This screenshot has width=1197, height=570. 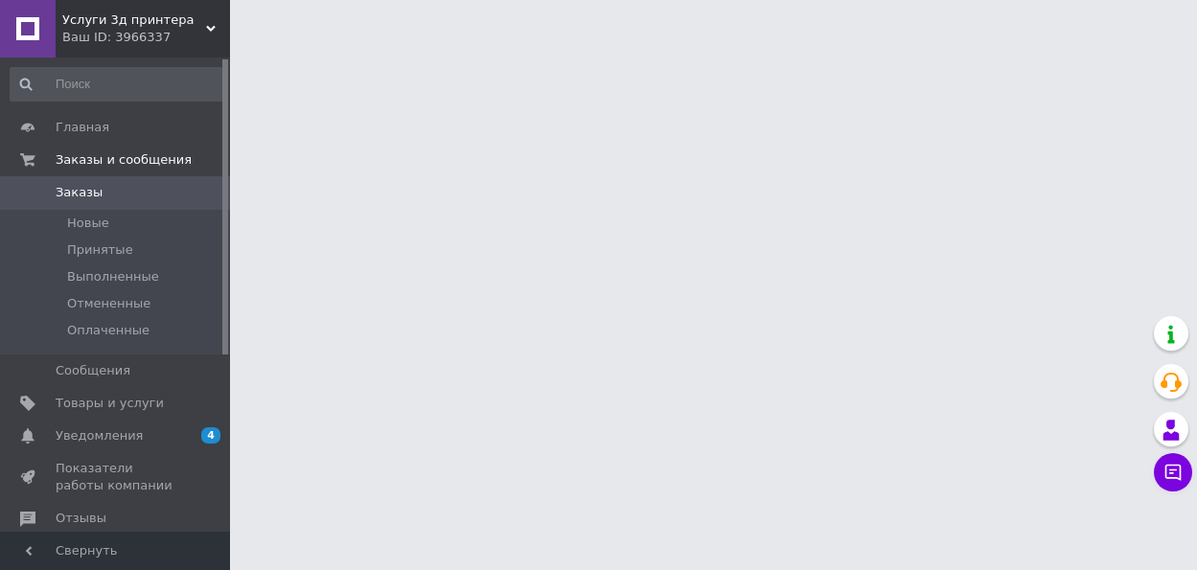 I want to click on span: Показатели работы компании, so click(x=116, y=477).